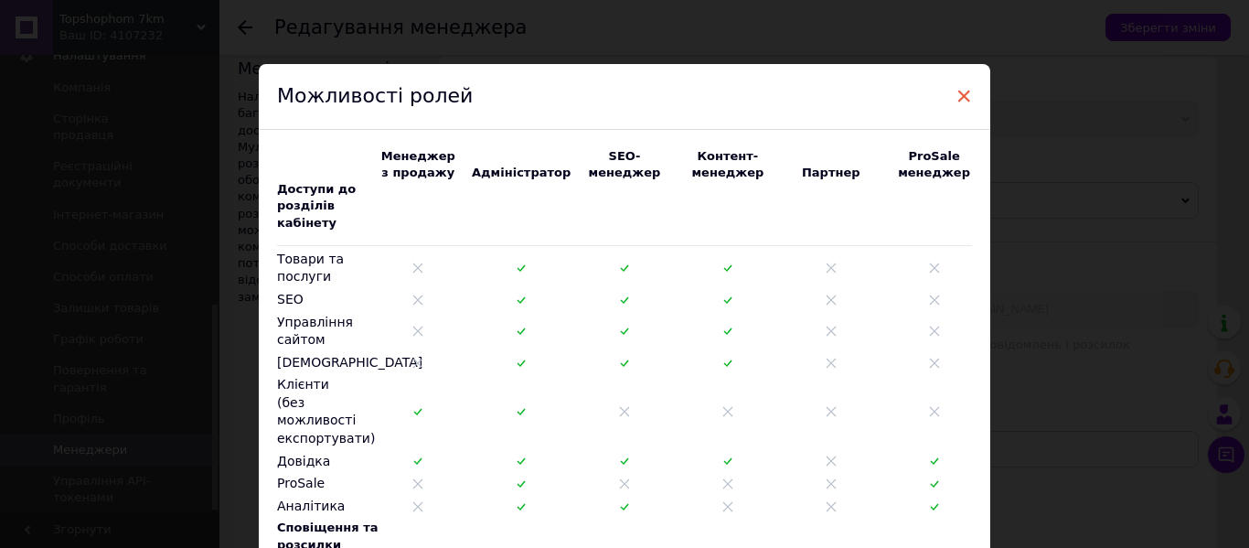 The image size is (1249, 548). What do you see at coordinates (315, 268) in the screenshot?
I see `div: Товари та послуги` at bounding box center [315, 268].